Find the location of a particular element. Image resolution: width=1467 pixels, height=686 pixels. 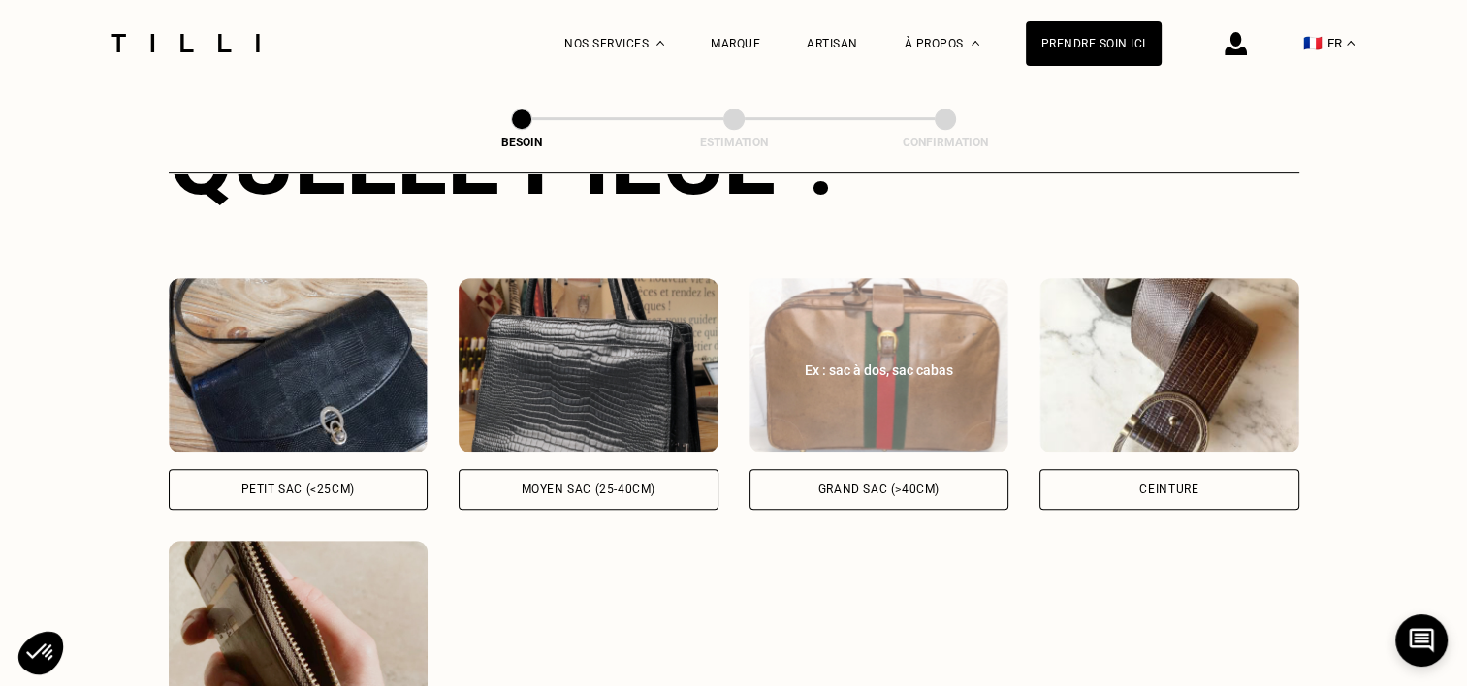

div: Confirmation is located at coordinates (945, 142).